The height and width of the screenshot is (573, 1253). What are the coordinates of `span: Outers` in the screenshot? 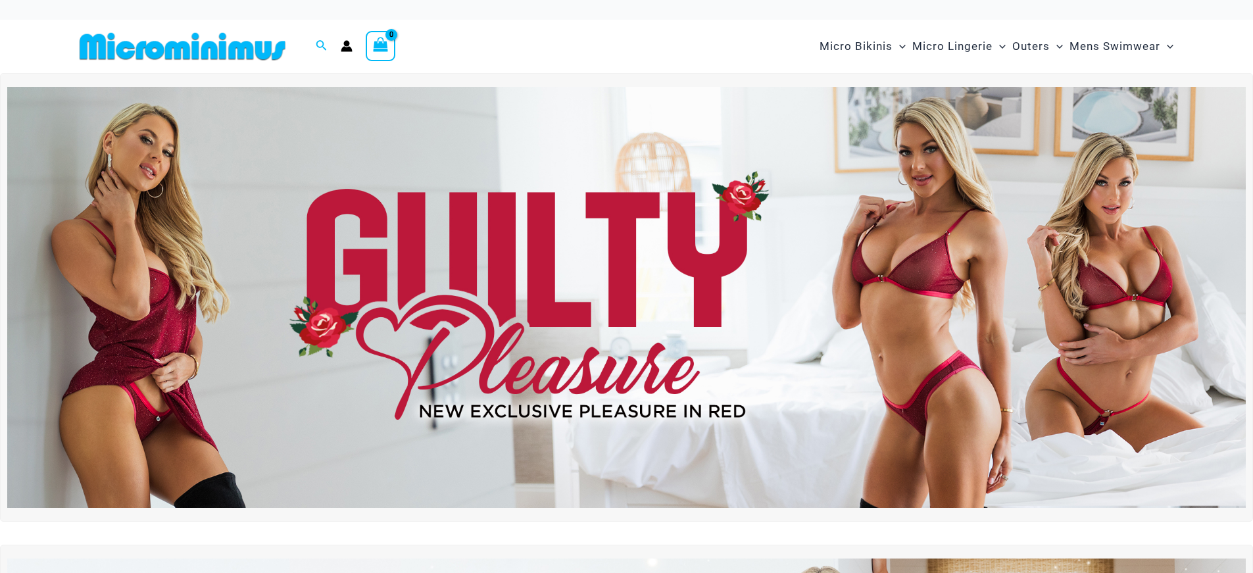 It's located at (1030, 46).